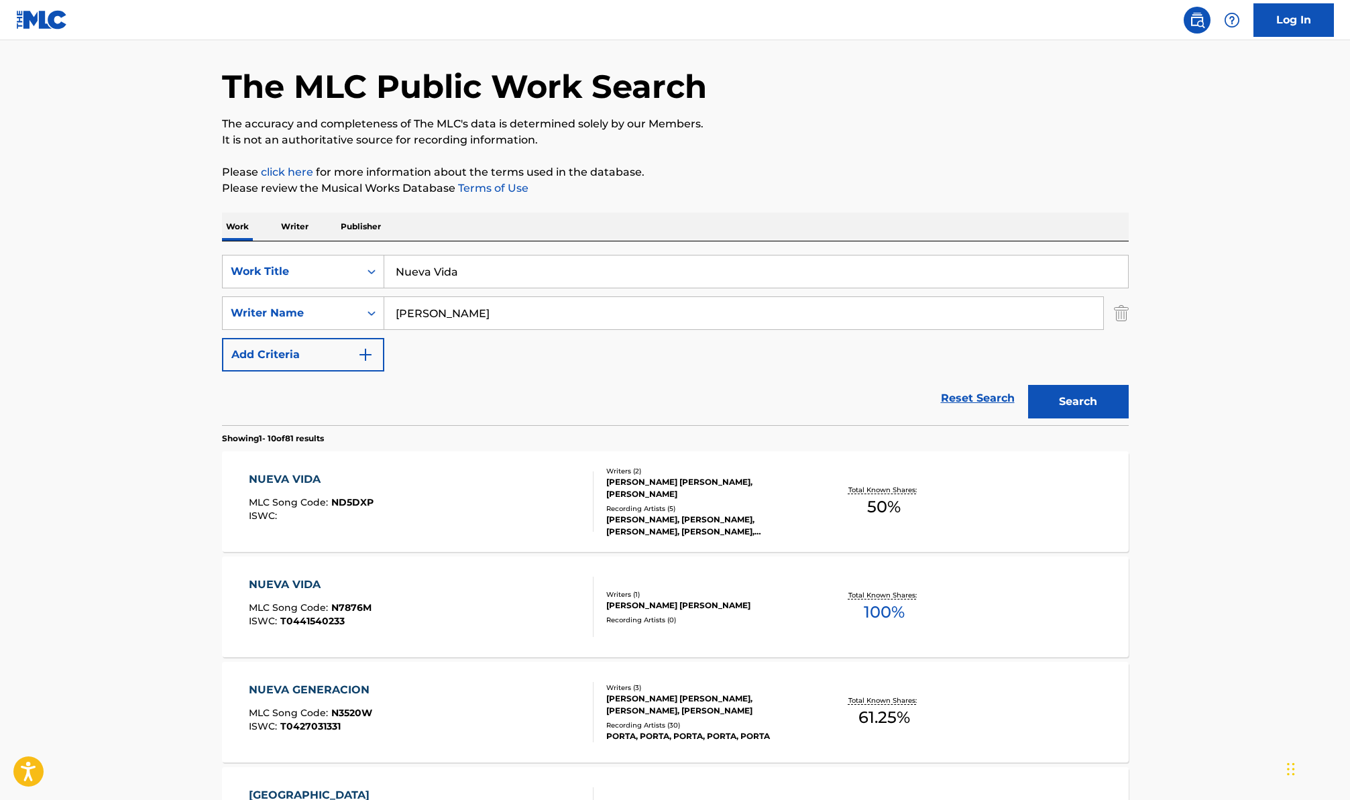  I want to click on a: click here, so click(287, 172).